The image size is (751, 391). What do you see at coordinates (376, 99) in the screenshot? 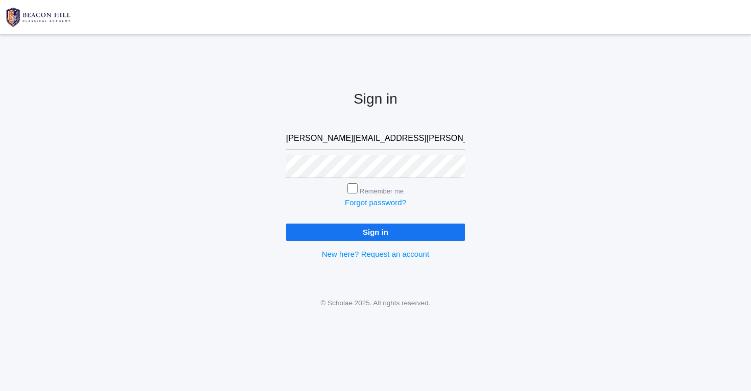
I see `h2: Sign in` at bounding box center [376, 99].